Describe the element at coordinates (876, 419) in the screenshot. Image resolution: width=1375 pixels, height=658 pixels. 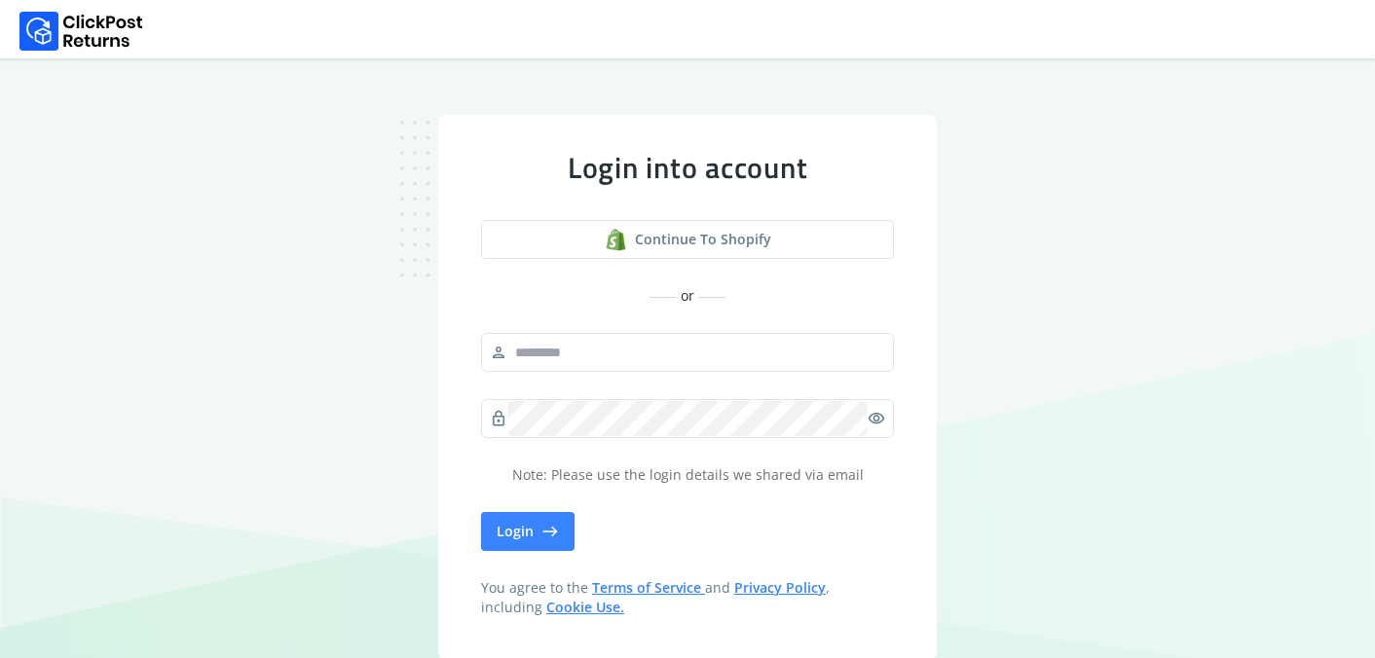
I see `span: visibility` at that location.